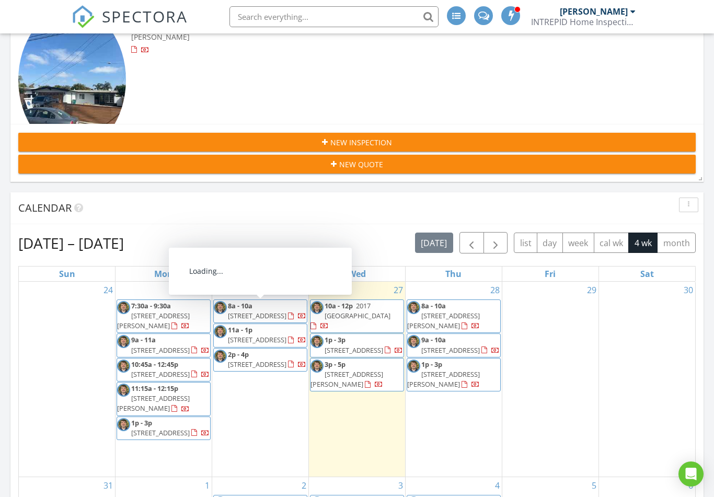 The image size is (714, 497). Describe the element at coordinates (550, 274) in the screenshot. I see `a: Friday` at that location.